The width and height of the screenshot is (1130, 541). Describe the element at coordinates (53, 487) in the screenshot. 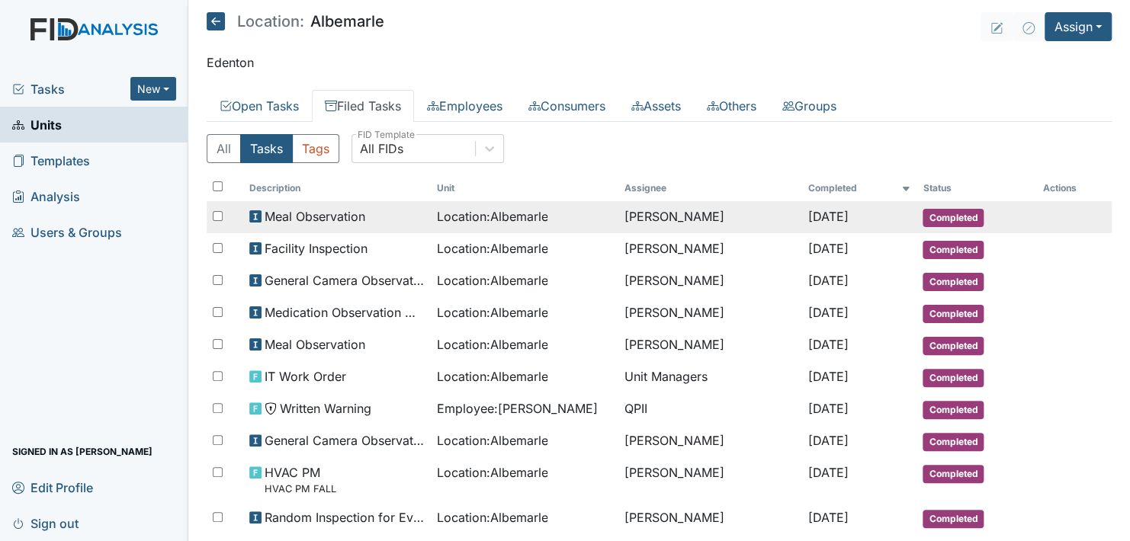

I see `span: Edit Profile` at that location.